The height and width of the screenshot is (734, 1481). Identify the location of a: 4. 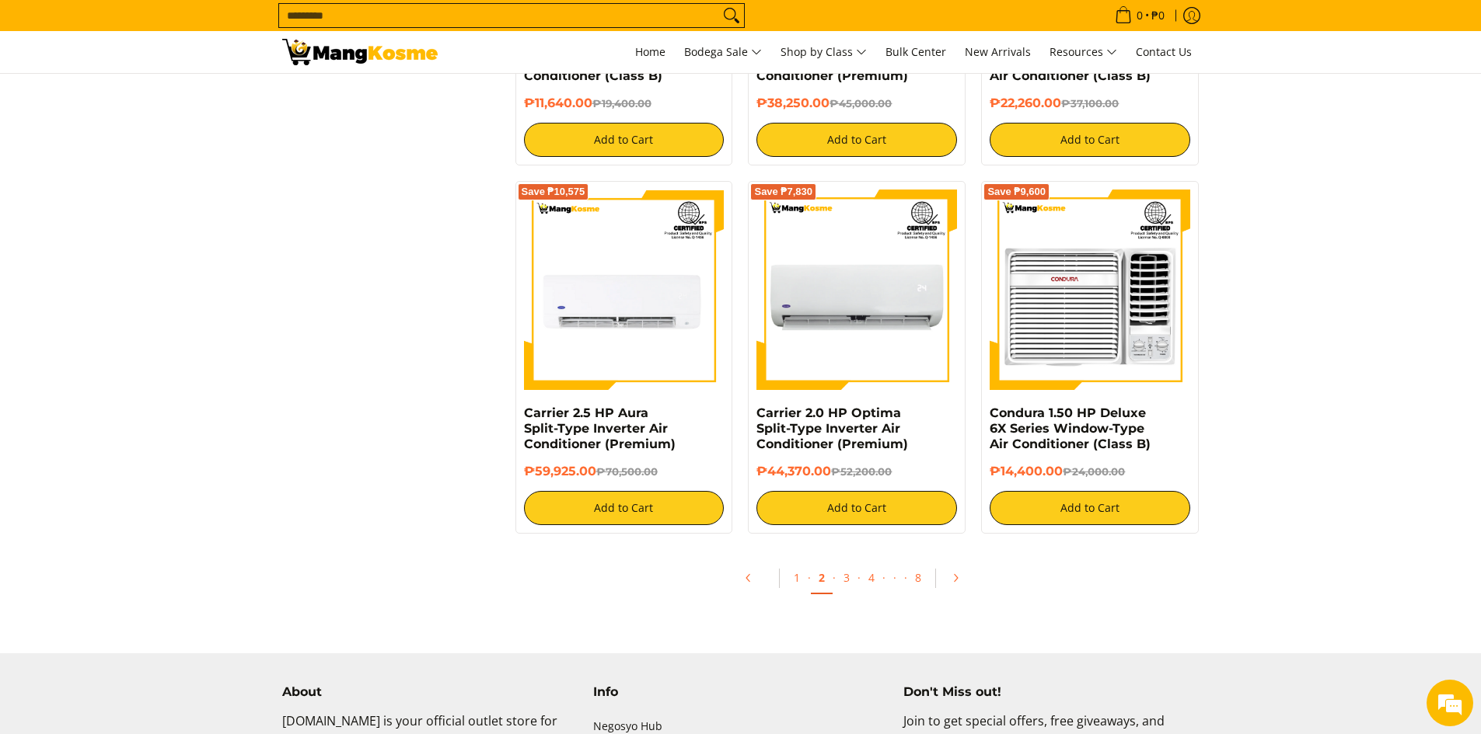
(871, 577).